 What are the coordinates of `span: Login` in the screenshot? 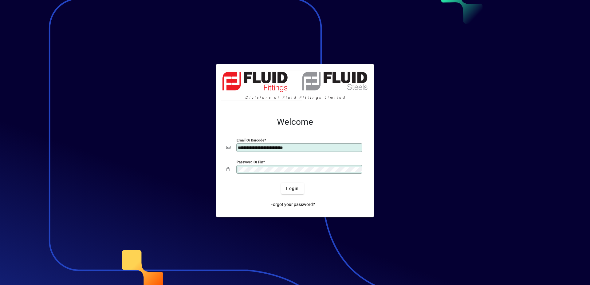 It's located at (292, 188).